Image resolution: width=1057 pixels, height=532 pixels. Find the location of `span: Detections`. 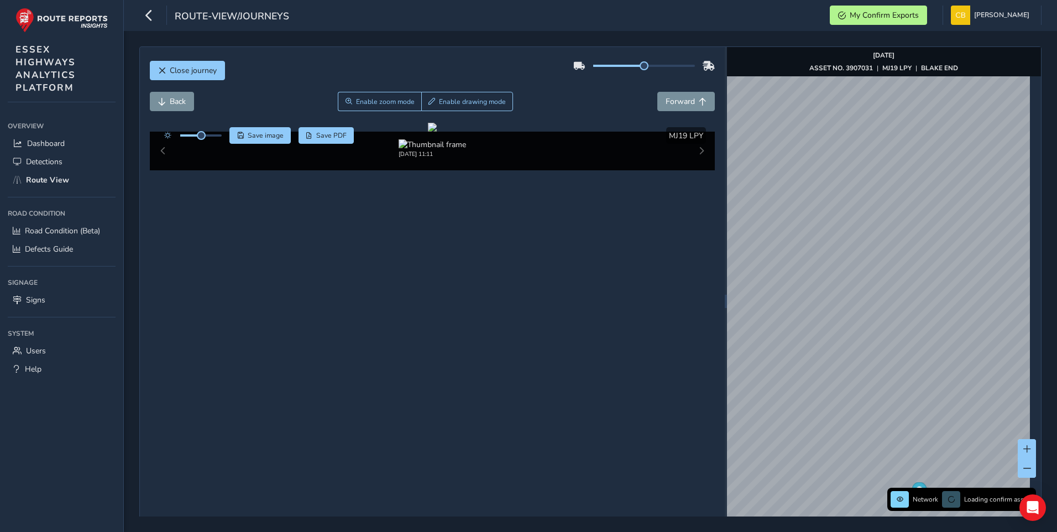

span: Detections is located at coordinates (44, 161).